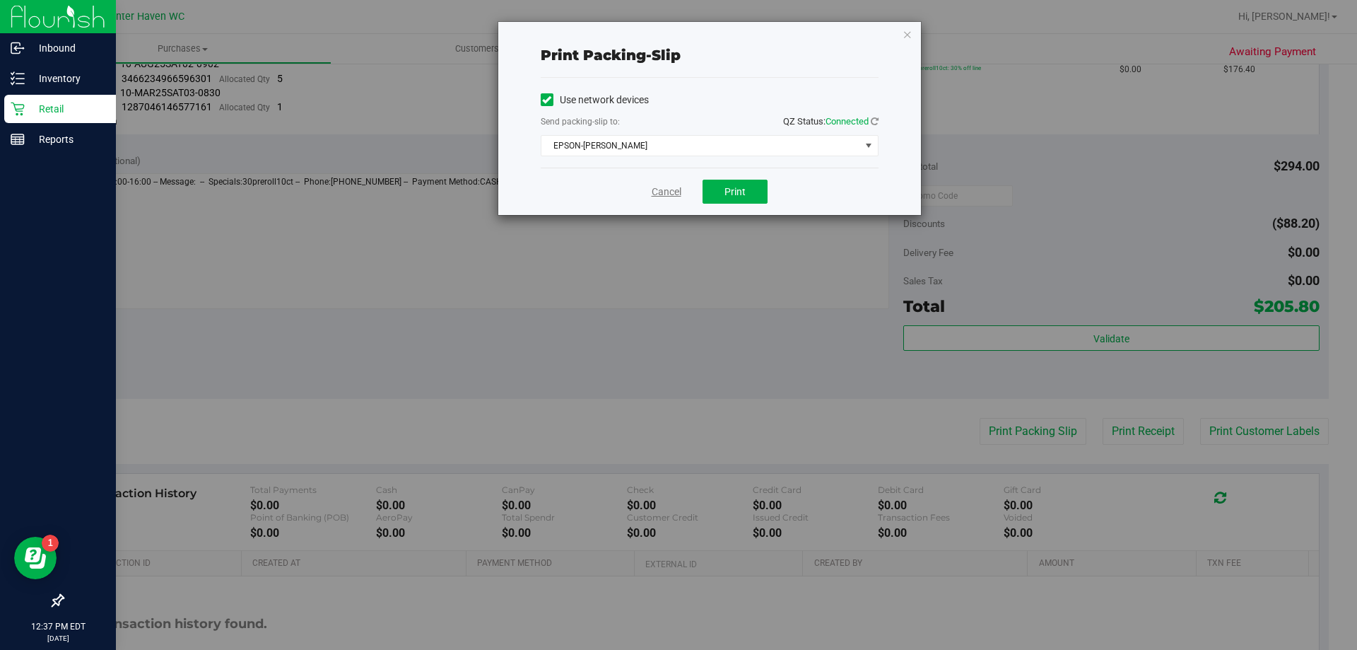 The width and height of the screenshot is (1357, 650). What do you see at coordinates (831, 121) in the screenshot?
I see `span: QZ Status:` at bounding box center [831, 121].